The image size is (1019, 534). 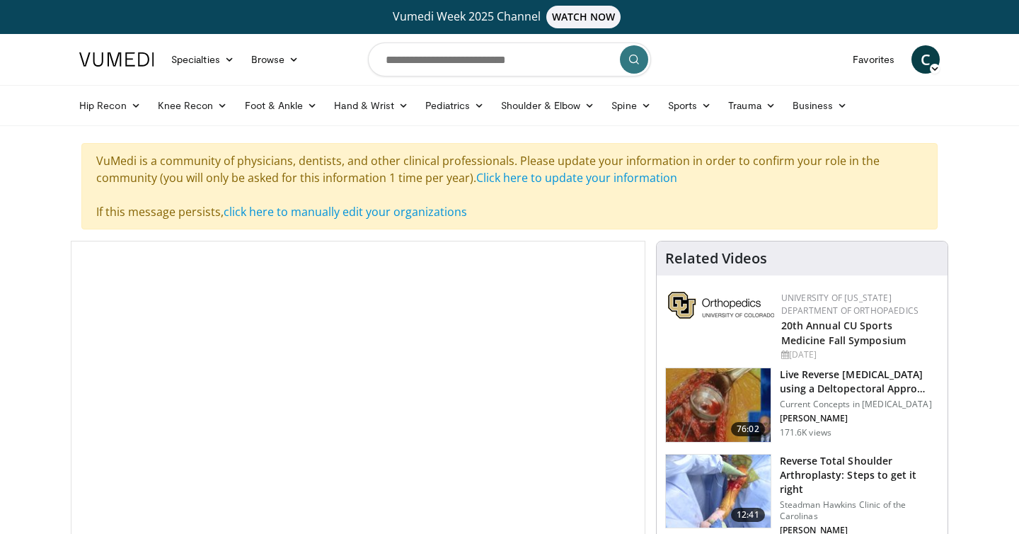 What do you see at coordinates (117, 59) in the screenshot?
I see `img: VuMedi Logo` at bounding box center [117, 59].